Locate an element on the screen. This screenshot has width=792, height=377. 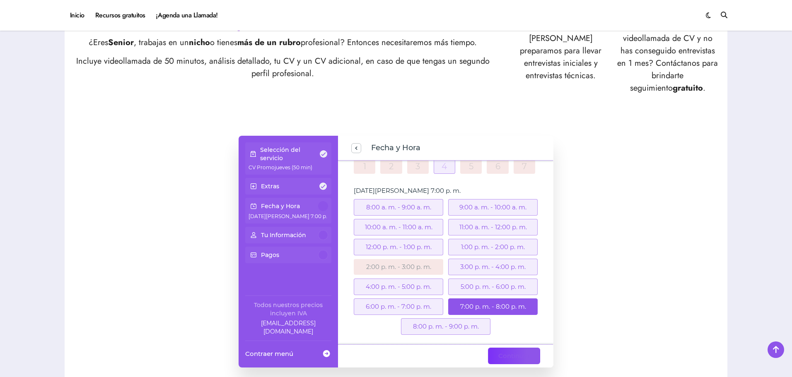
strong: gratuito is located at coordinates (687, 88).